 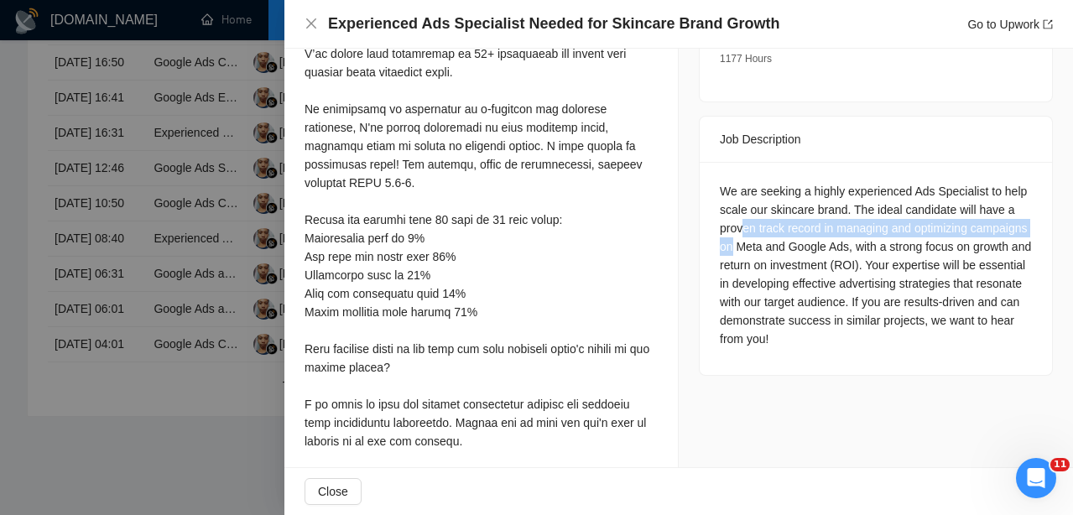 What do you see at coordinates (333, 492) in the screenshot?
I see `span: Close` at bounding box center [333, 492].